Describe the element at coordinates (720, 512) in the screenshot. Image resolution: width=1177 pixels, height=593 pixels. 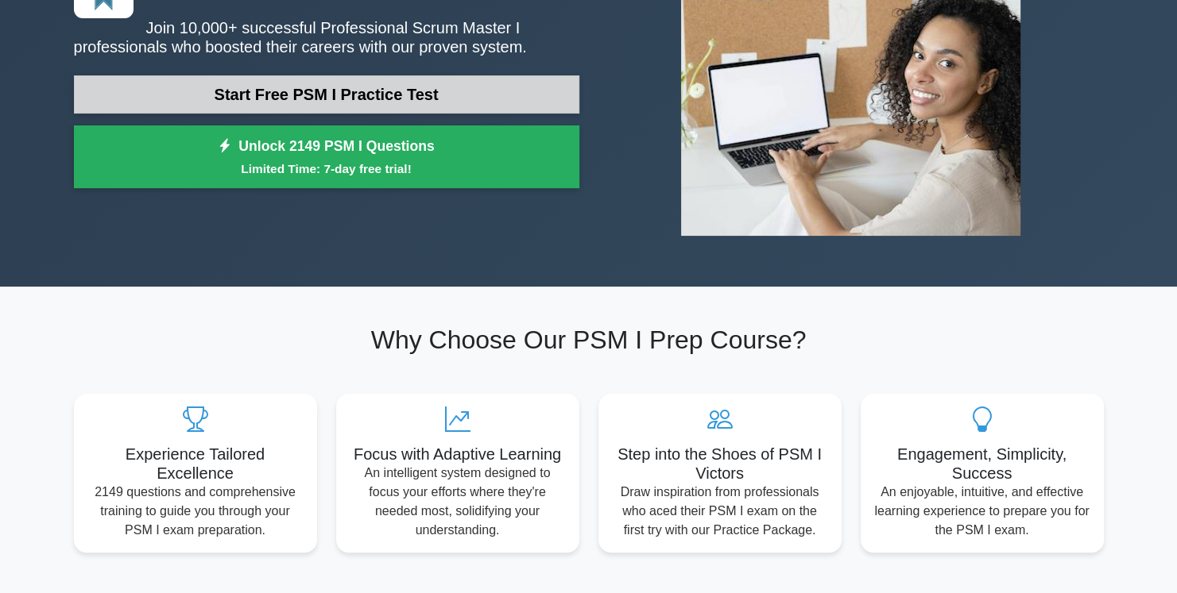
I see `p: Draw inspiration from professionals who aced their PSM I exam on the first try with our Practice ...` at that location.